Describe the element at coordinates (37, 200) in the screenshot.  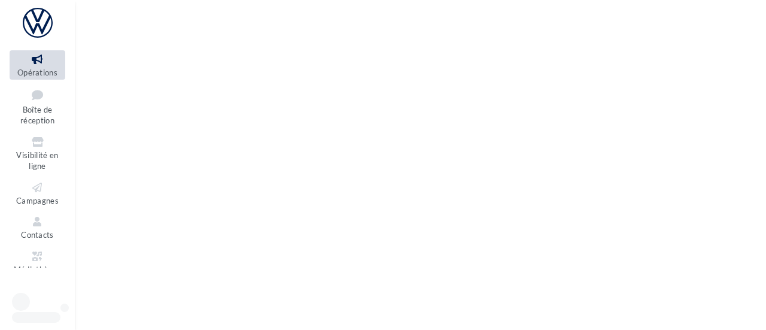
I see `span: Campagnes` at that location.